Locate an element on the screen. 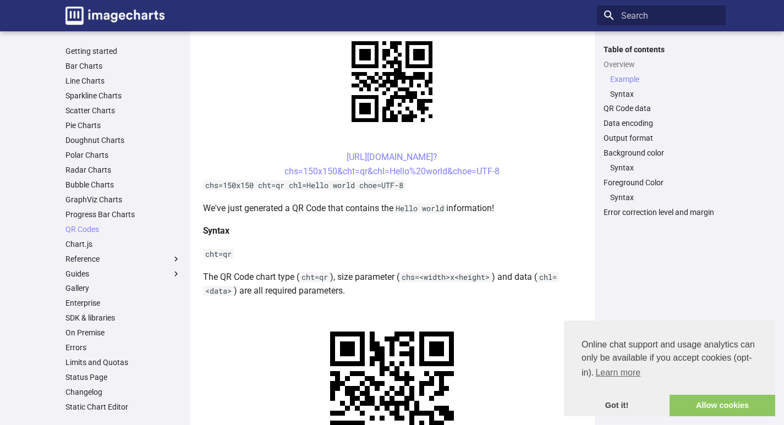  a: Enterprise is located at coordinates (123, 303).